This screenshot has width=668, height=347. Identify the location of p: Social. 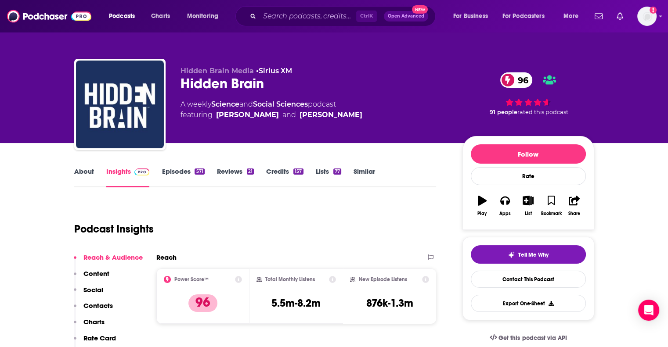
(93, 290).